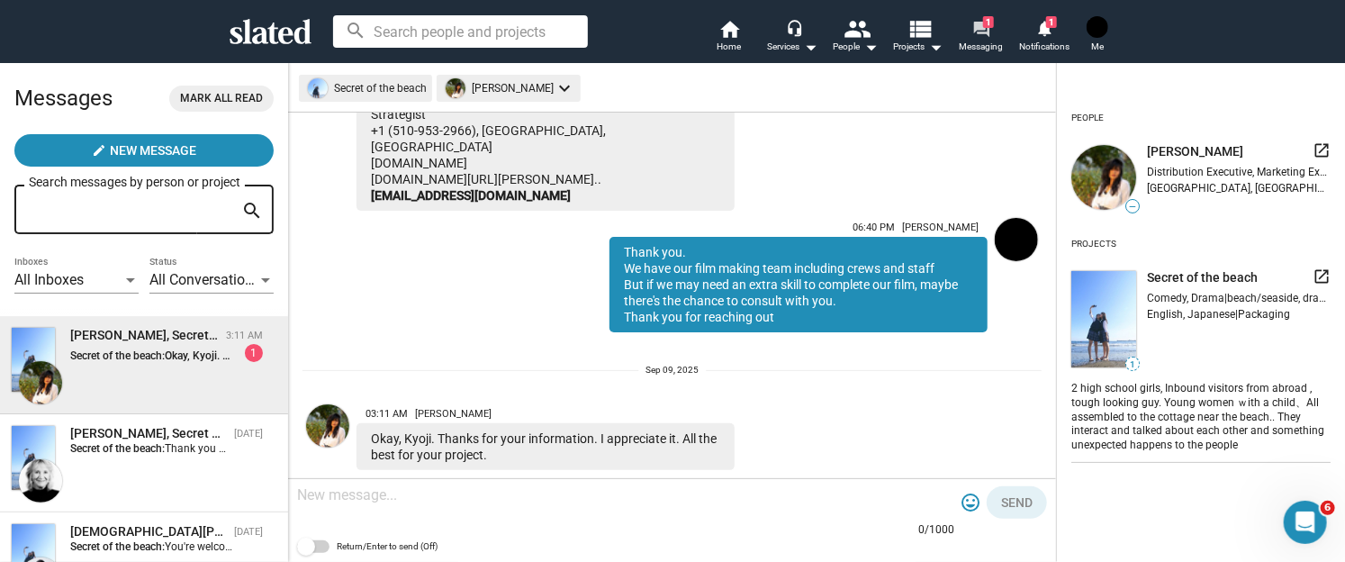 The height and width of the screenshot is (562, 1345). Describe the element at coordinates (40, 481) in the screenshot. I see `img: Shelly Bancroft` at that location.